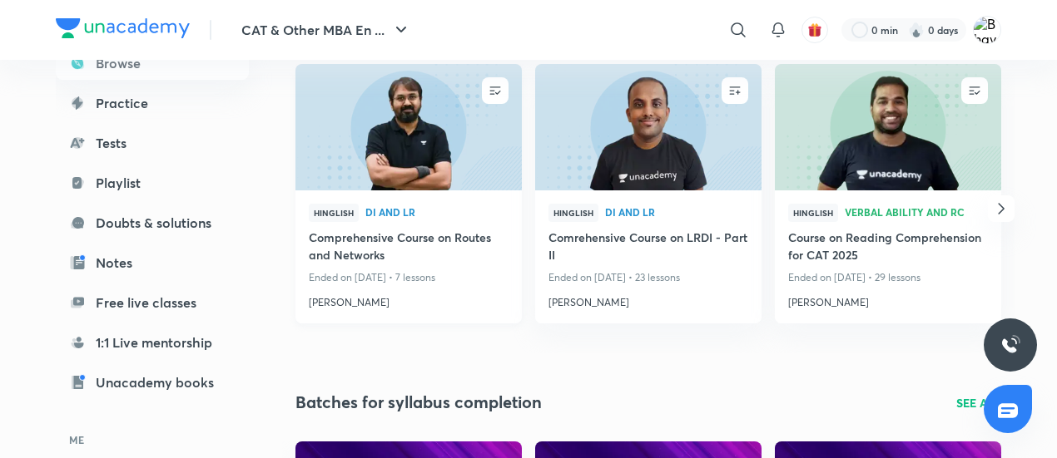 The image size is (1057, 458). Describe the element at coordinates (979, 403) in the screenshot. I see `a: SEE ALL` at that location.